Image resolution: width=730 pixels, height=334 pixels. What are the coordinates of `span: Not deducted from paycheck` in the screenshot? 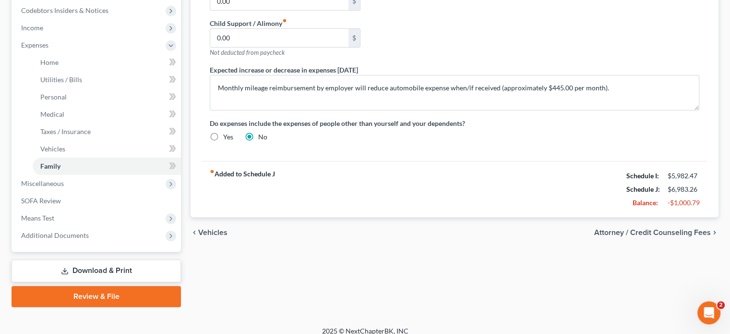 It's located at (247, 52).